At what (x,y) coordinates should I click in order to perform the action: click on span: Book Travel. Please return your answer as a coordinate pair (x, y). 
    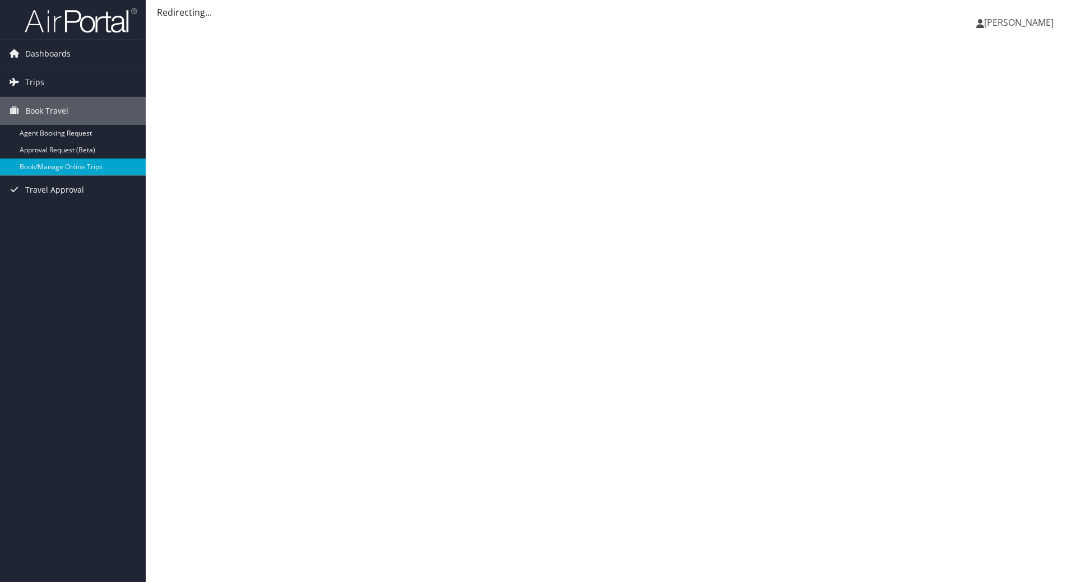
    Looking at the image, I should click on (47, 111).